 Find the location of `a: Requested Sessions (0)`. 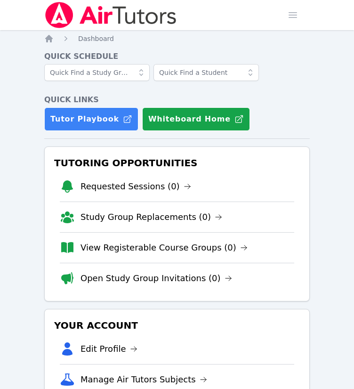

a: Requested Sessions (0) is located at coordinates (136, 187).